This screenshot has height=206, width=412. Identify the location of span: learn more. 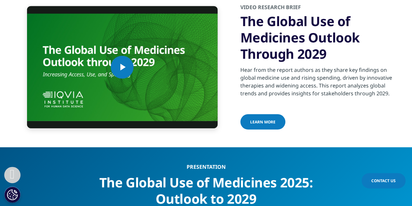
(263, 122).